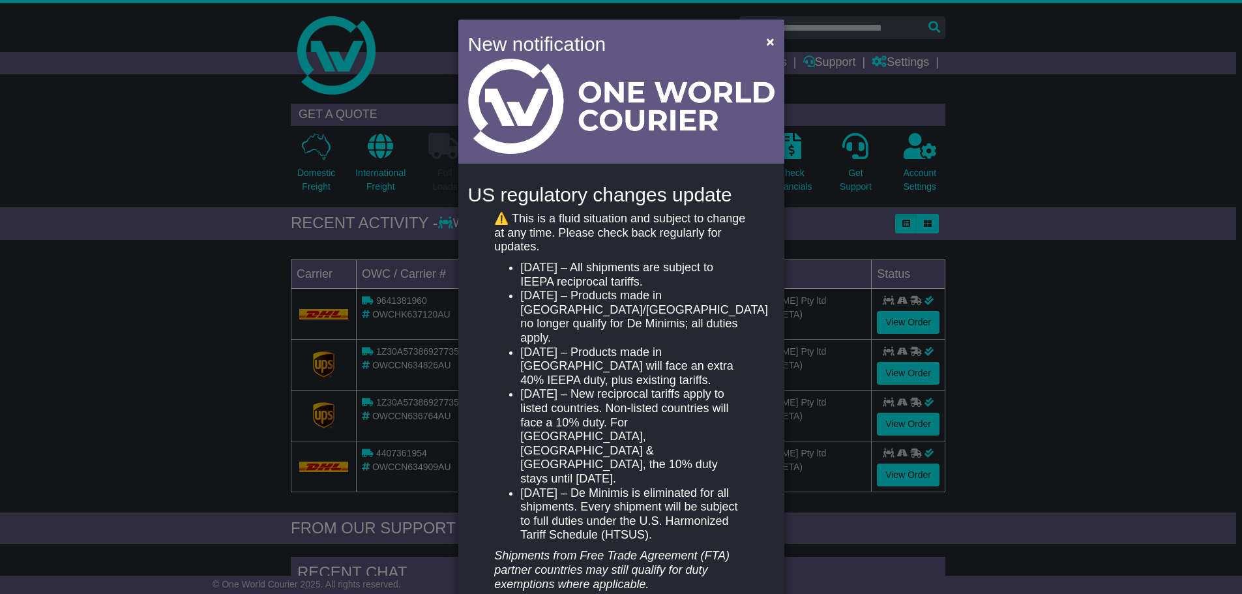  I want to click on h4: US regulatory changes update, so click(621, 194).